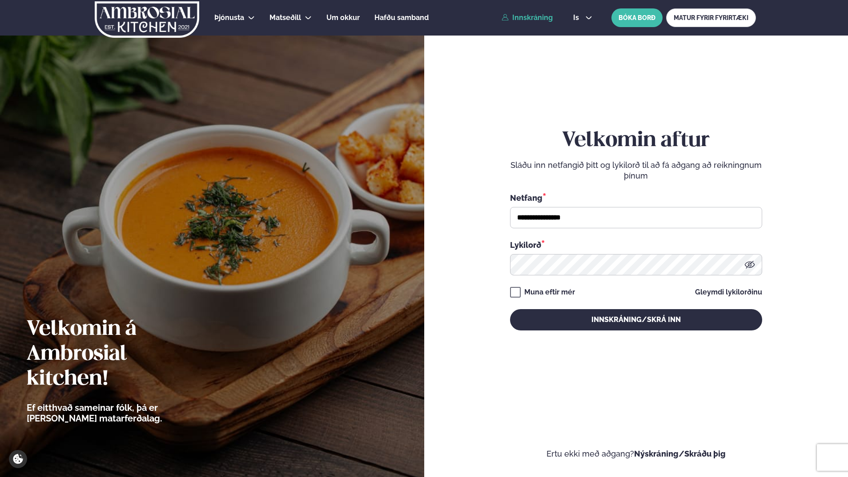  I want to click on a: Um okkur, so click(343, 18).